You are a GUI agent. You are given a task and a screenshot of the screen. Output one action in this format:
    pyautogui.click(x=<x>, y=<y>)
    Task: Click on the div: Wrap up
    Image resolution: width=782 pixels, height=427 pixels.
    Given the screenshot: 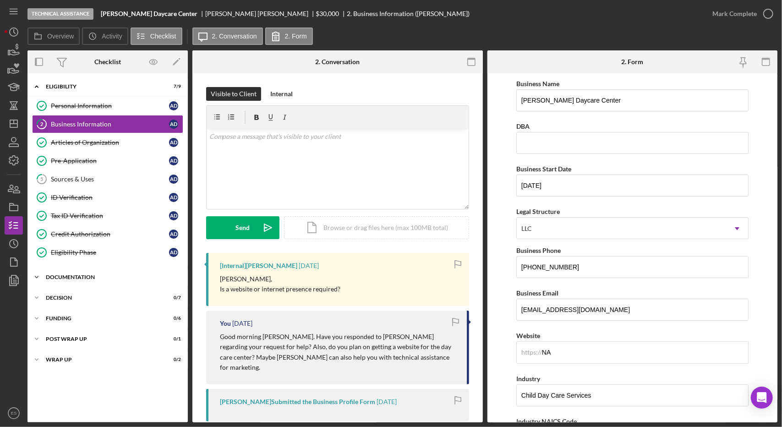 What is the action you would take?
    pyautogui.click(x=102, y=359)
    